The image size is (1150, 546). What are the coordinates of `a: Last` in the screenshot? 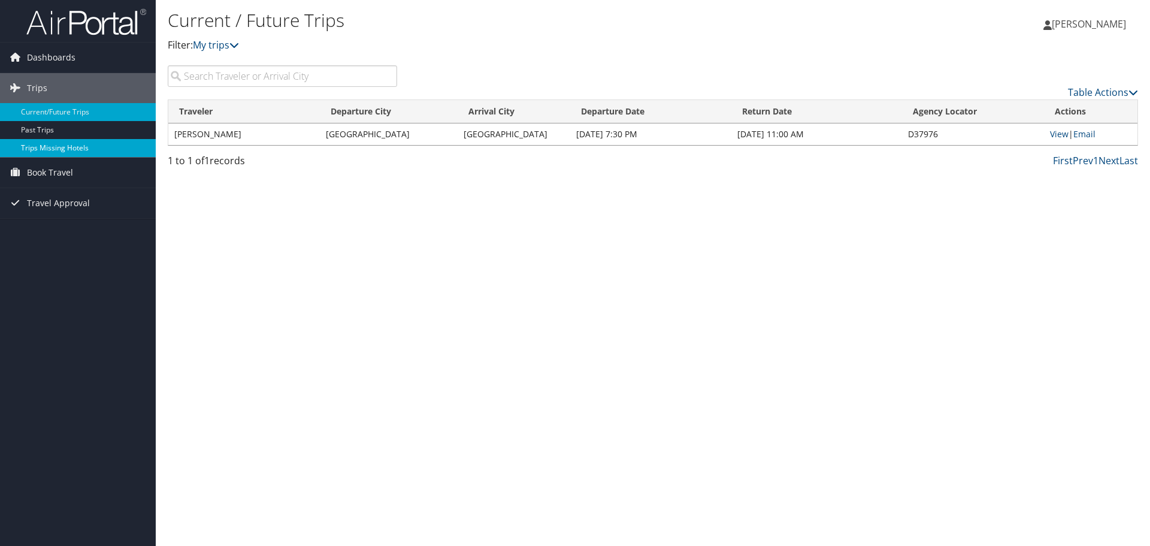 It's located at (1128, 160).